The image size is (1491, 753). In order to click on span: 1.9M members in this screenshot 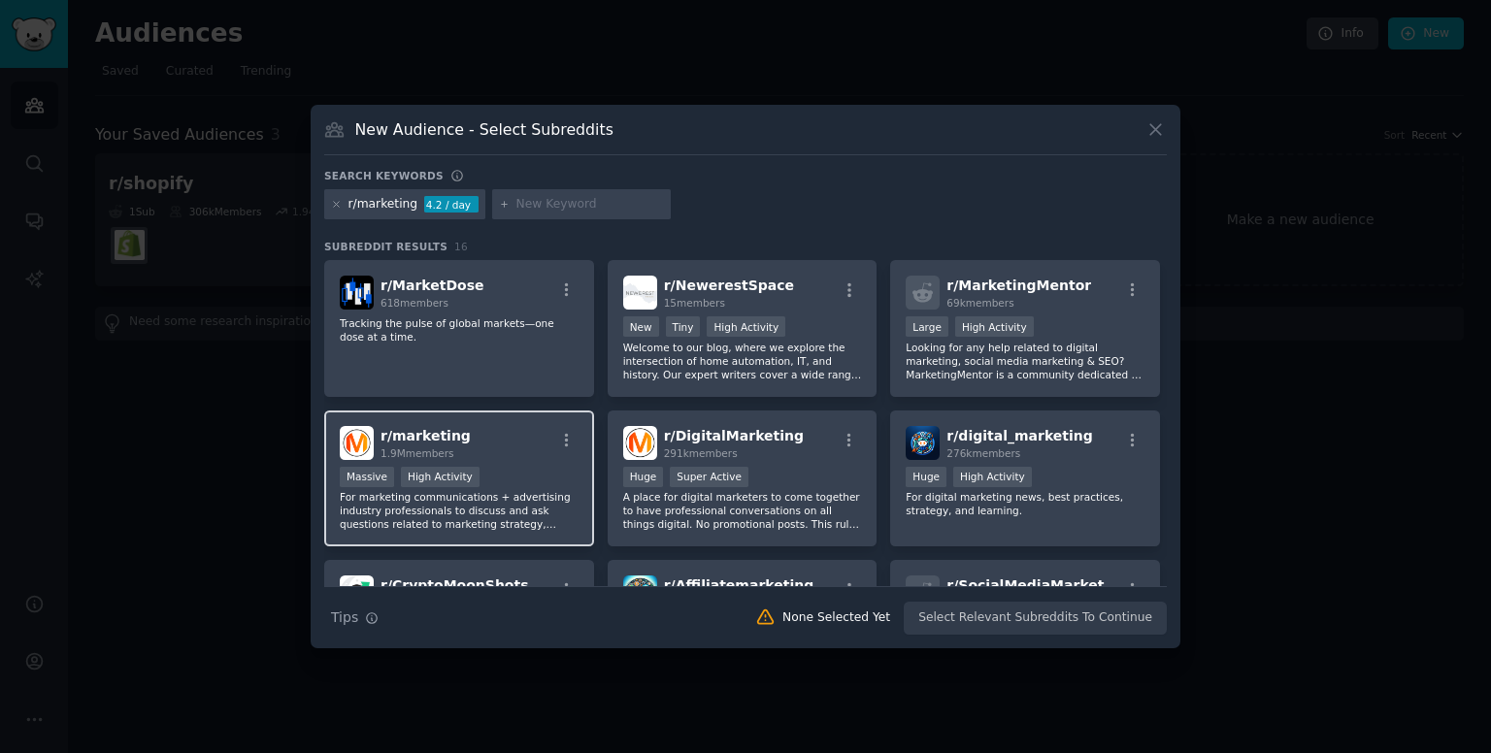, I will do `click(417, 453)`.